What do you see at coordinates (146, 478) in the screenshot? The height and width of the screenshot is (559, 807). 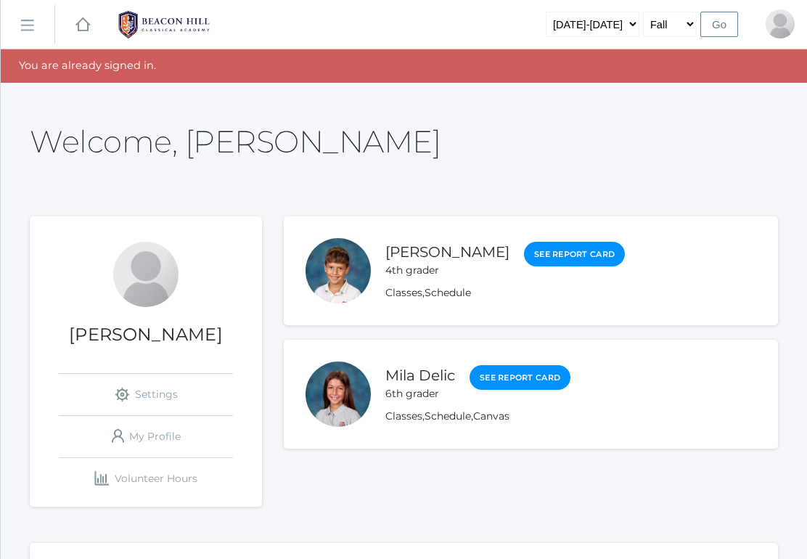 I see `a: Volunteer Hours` at bounding box center [146, 478].